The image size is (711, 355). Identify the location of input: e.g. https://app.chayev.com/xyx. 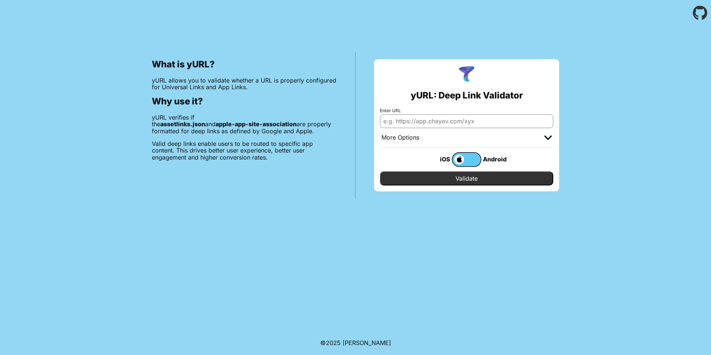
(466, 121).